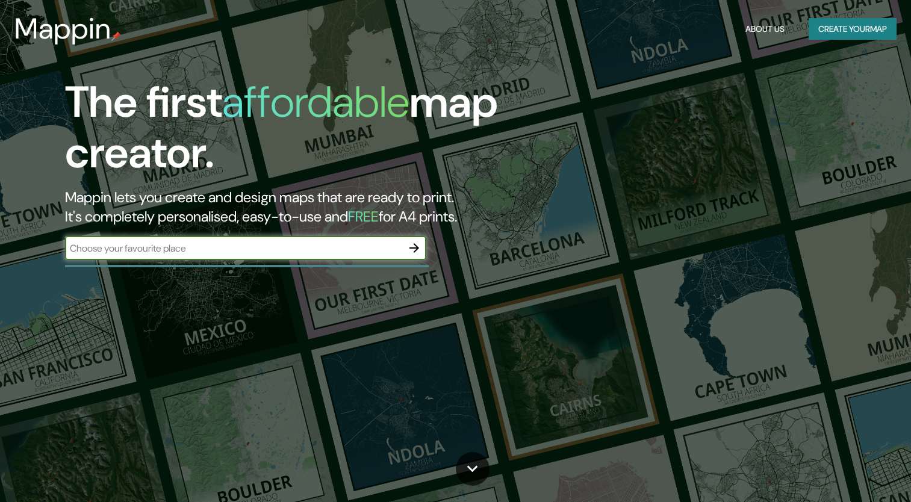 This screenshot has height=502, width=911. I want to click on h3: Mappin, so click(63, 29).